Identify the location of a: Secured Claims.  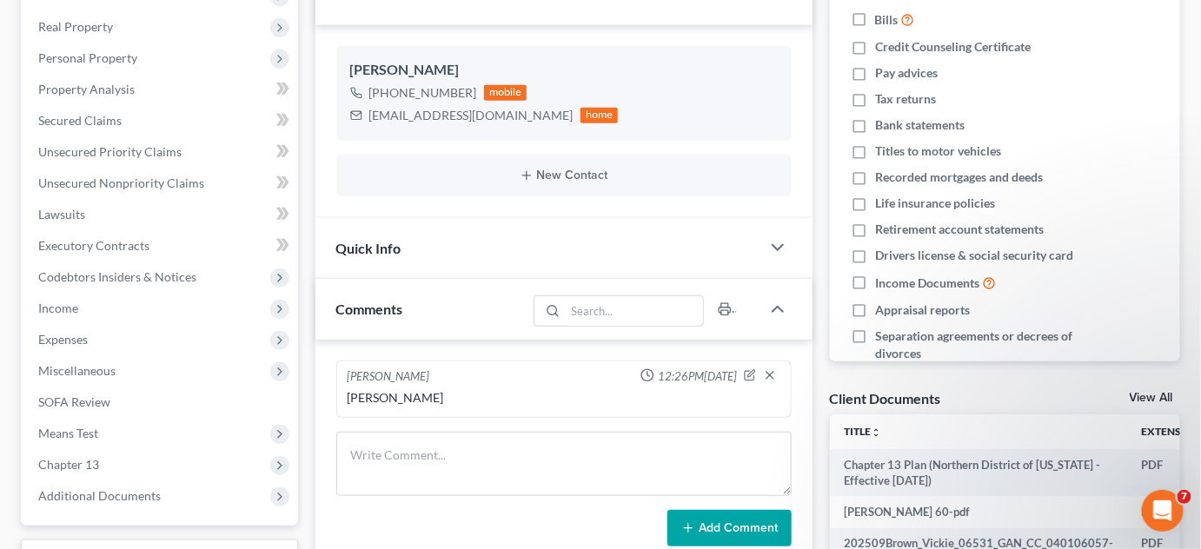
(161, 121).